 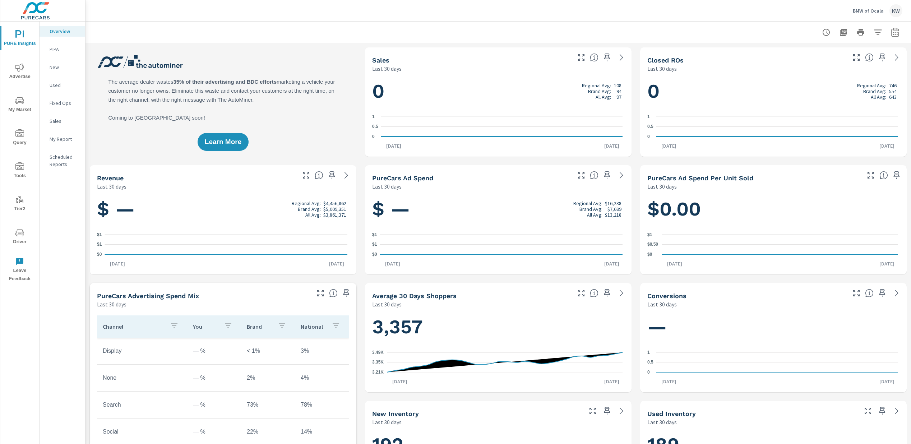 I want to click on p: Brand, so click(x=259, y=327).